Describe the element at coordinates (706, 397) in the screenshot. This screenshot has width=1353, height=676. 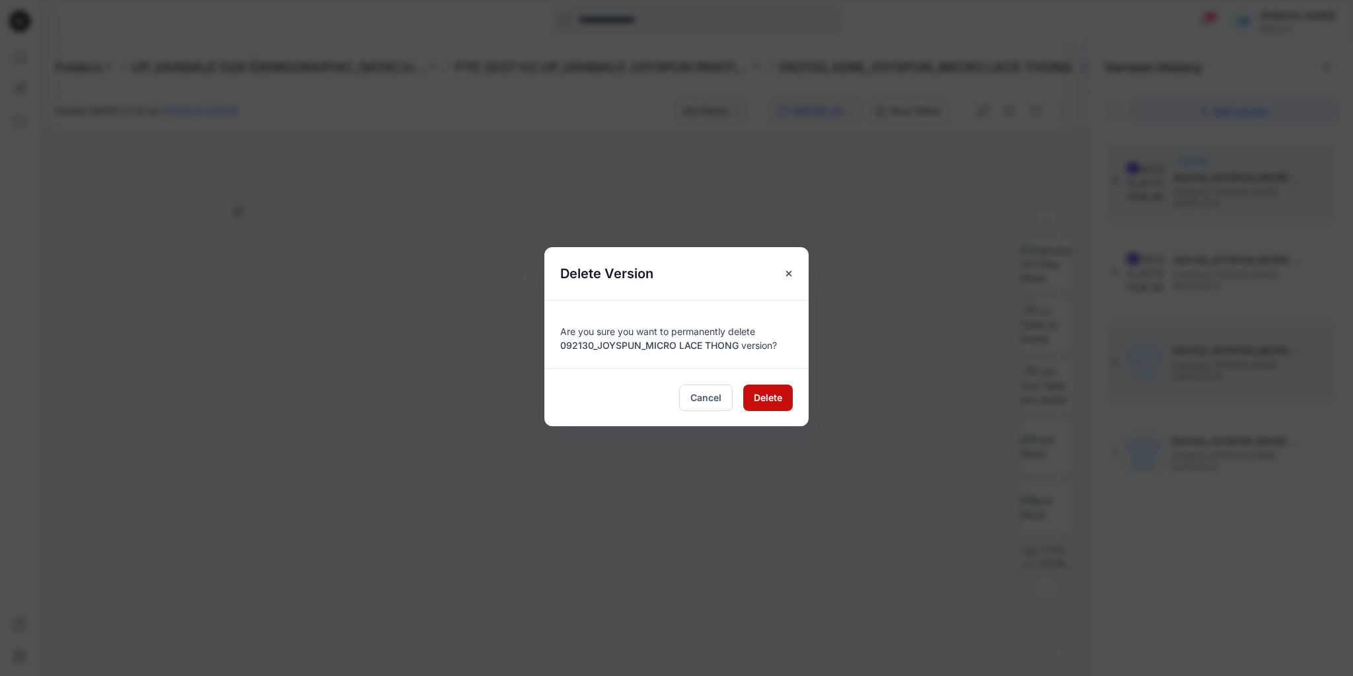
I see `span: Cancel` at that location.